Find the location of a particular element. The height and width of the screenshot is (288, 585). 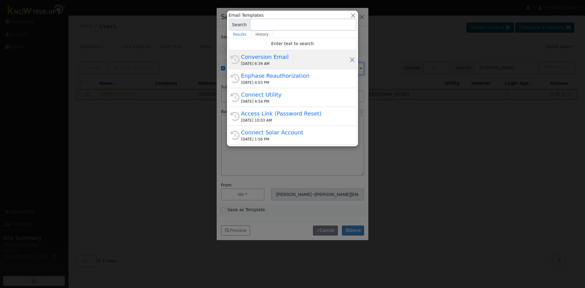

span: Search is located at coordinates (239, 25).